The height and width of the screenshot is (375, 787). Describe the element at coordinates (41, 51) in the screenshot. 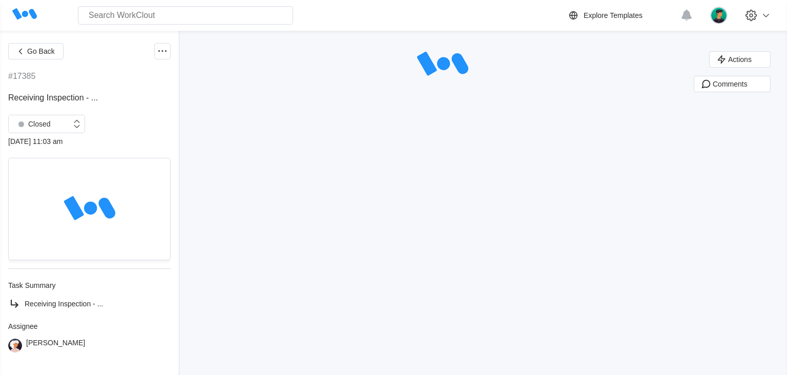

I see `span: Go Back` at that location.